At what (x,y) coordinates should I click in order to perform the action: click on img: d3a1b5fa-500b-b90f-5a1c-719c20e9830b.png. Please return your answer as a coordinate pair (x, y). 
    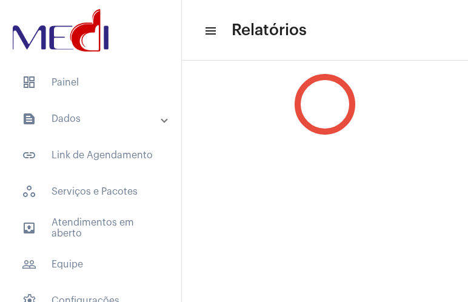
    Looking at the image, I should click on (61, 30).